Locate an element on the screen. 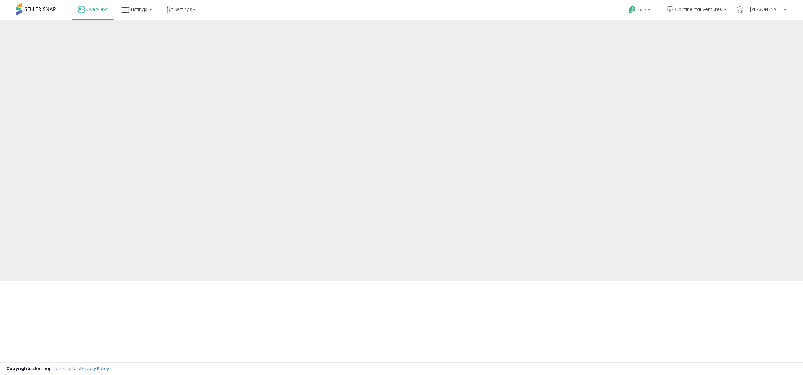 The width and height of the screenshot is (803, 375). span: Help is located at coordinates (642, 10).